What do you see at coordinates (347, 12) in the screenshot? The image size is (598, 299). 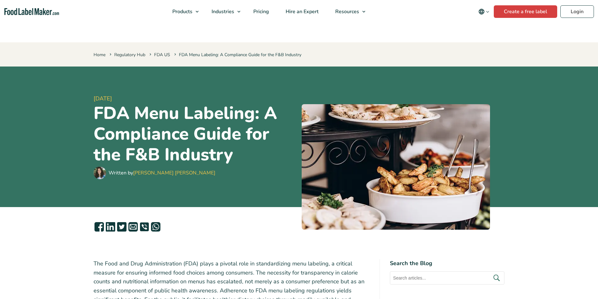 I see `span: Resources` at bounding box center [347, 12].